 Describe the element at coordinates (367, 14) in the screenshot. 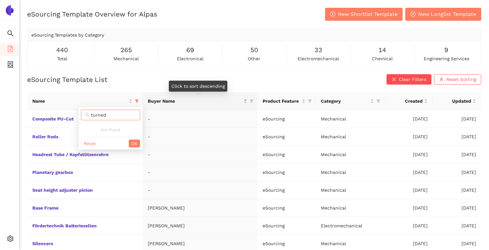

I see `span: New Shortlist Template` at that location.